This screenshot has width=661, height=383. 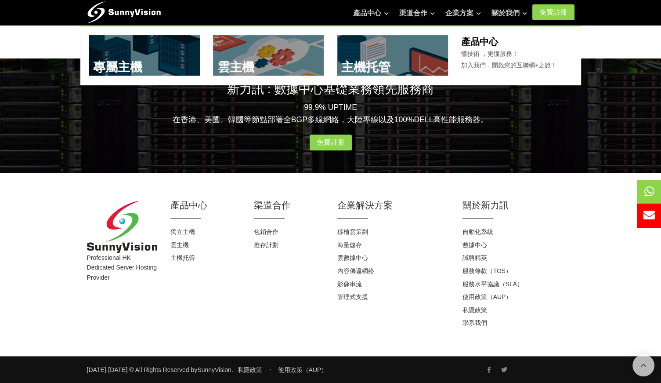 What do you see at coordinates (122, 226) in the screenshot?
I see `img: SunnyVision Limited` at bounding box center [122, 226].